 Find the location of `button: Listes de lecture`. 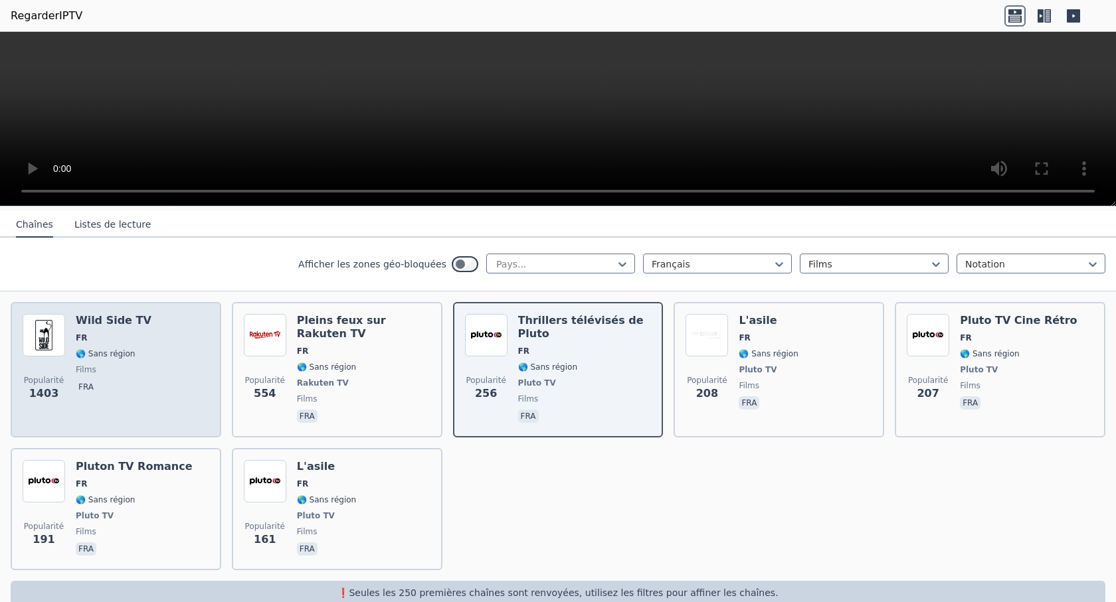

button: Listes de lecture is located at coordinates (112, 225).